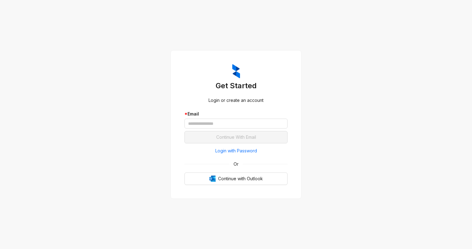 The image size is (472, 249). Describe the element at coordinates (236, 114) in the screenshot. I see `div: Email` at that location.